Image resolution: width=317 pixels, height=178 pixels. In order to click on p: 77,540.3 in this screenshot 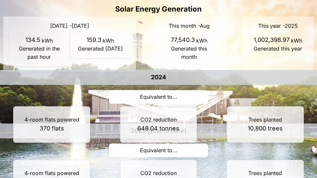, I will do `click(183, 40)`.